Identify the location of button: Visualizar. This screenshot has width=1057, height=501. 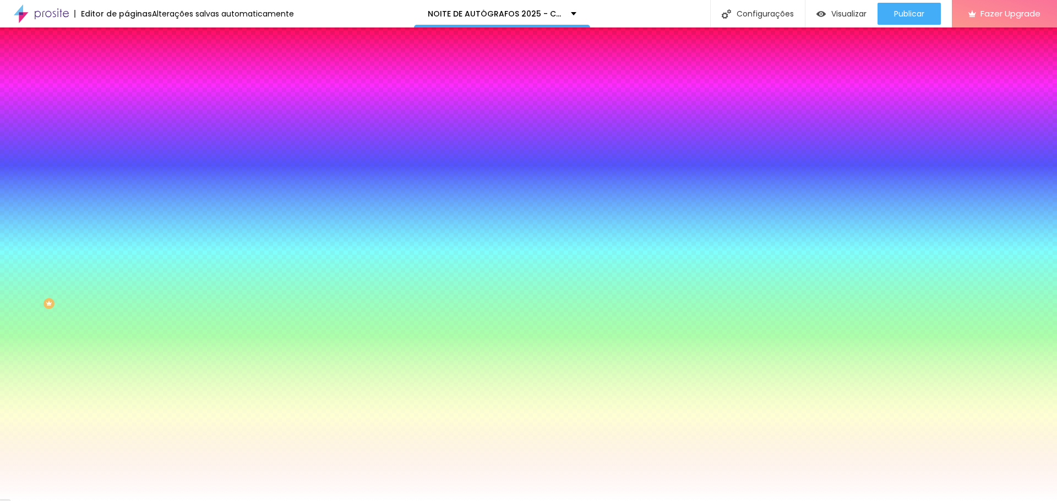
(841, 14).